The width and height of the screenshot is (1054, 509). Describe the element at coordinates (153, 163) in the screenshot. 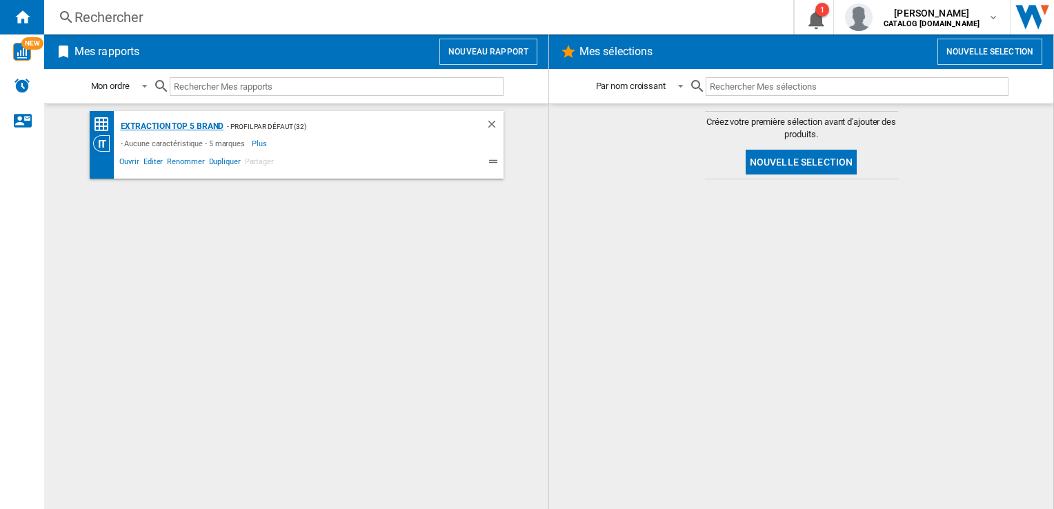

I see `span: Editer` at that location.